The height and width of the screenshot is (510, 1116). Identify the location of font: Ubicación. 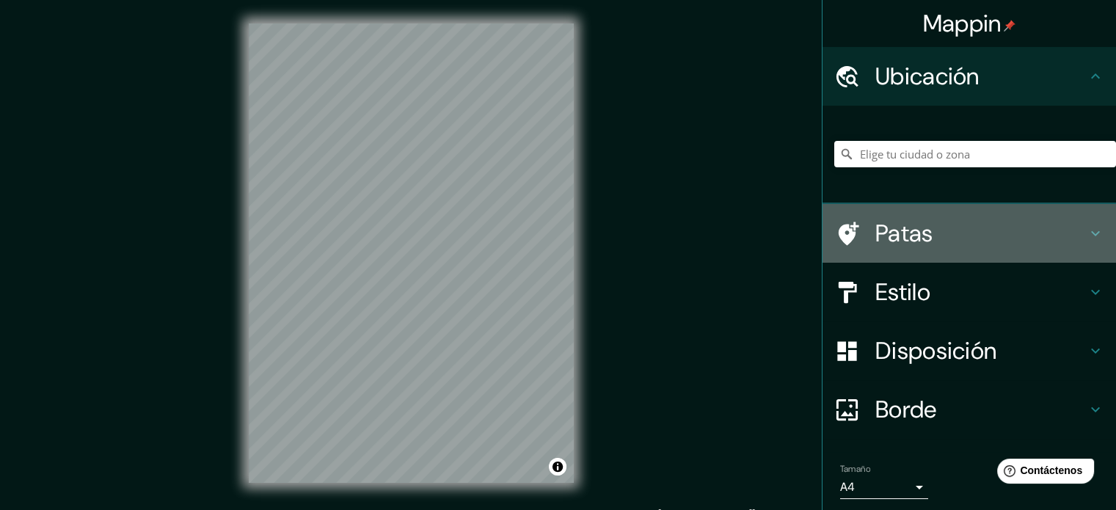
(927, 76).